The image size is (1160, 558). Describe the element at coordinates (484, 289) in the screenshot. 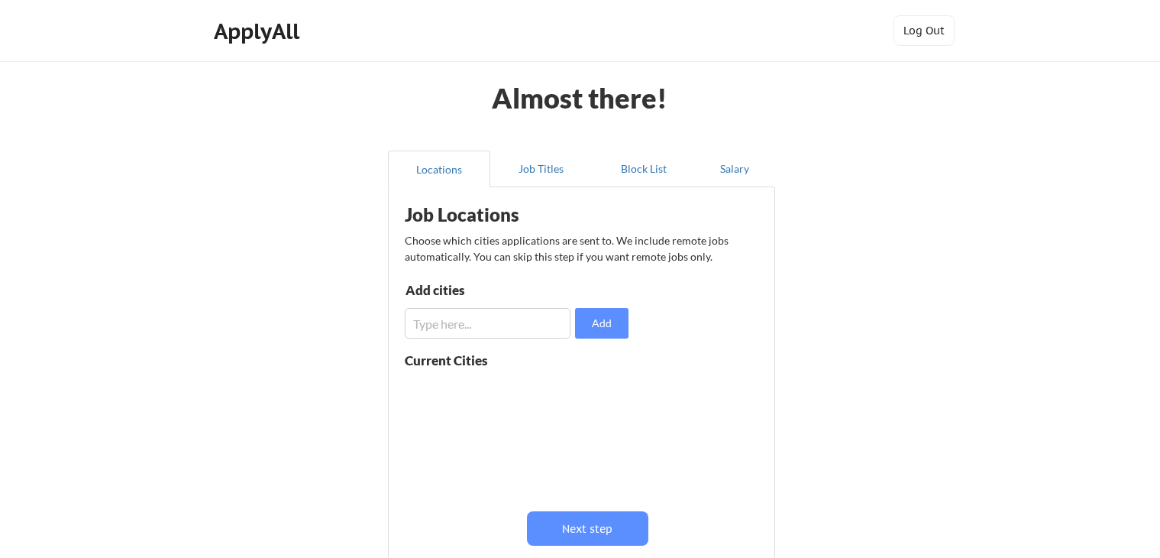

I see `div: Add cities` at that location.